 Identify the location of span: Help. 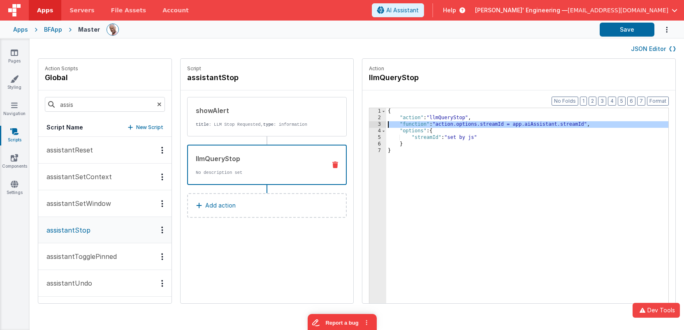
(449, 10).